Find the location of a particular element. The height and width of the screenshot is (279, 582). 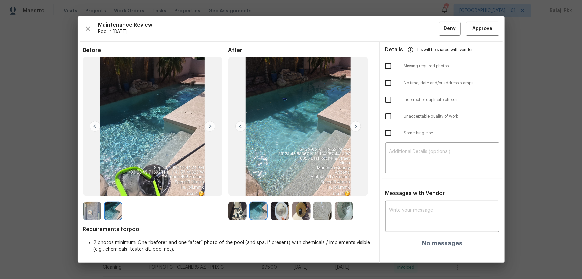

span: After is located at coordinates (301, 50).